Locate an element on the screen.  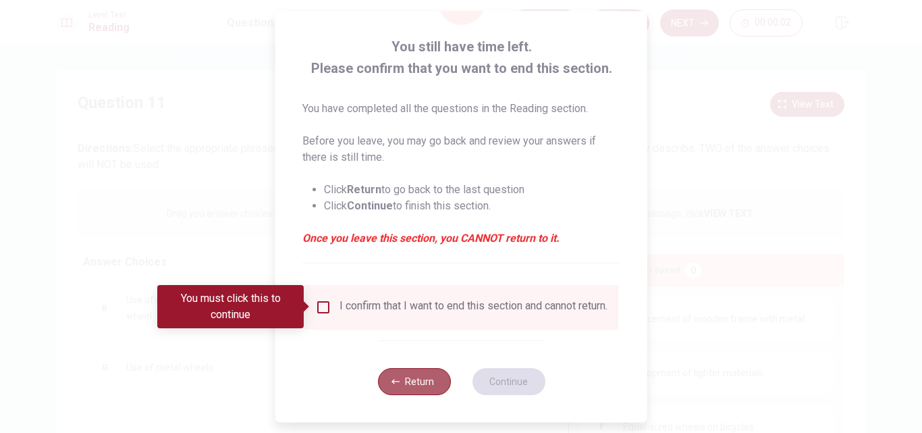
span: You must click this to continue is located at coordinates (323, 307).